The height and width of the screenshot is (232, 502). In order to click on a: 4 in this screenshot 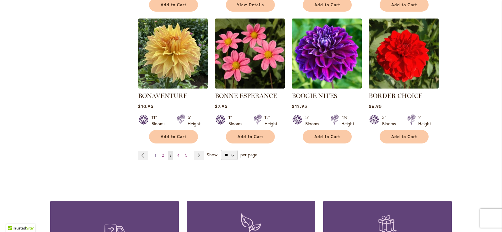, I will do `click(178, 155)`.